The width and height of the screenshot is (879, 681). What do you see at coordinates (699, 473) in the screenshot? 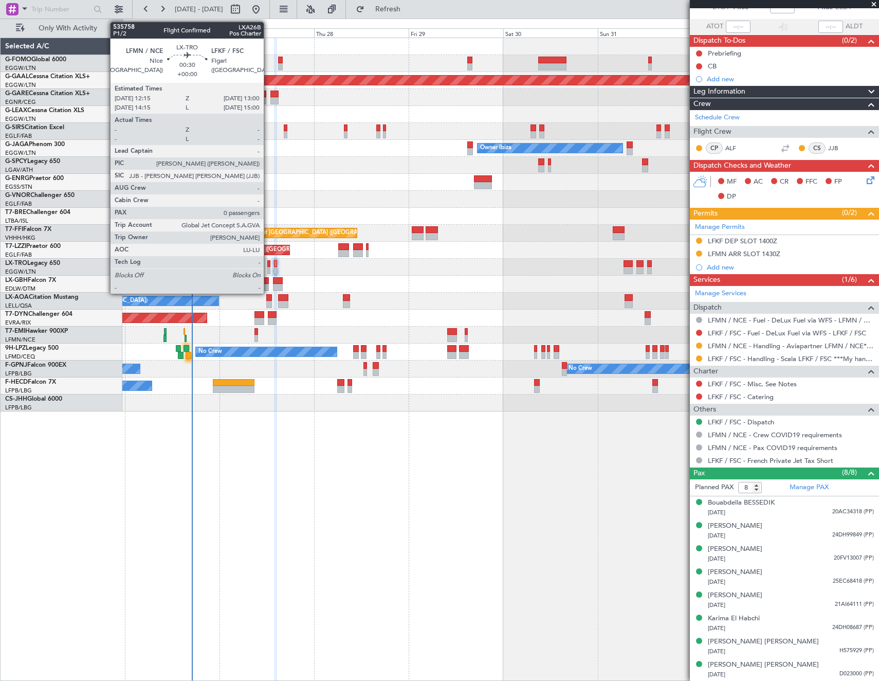
I see `span: Pax` at bounding box center [699, 473].